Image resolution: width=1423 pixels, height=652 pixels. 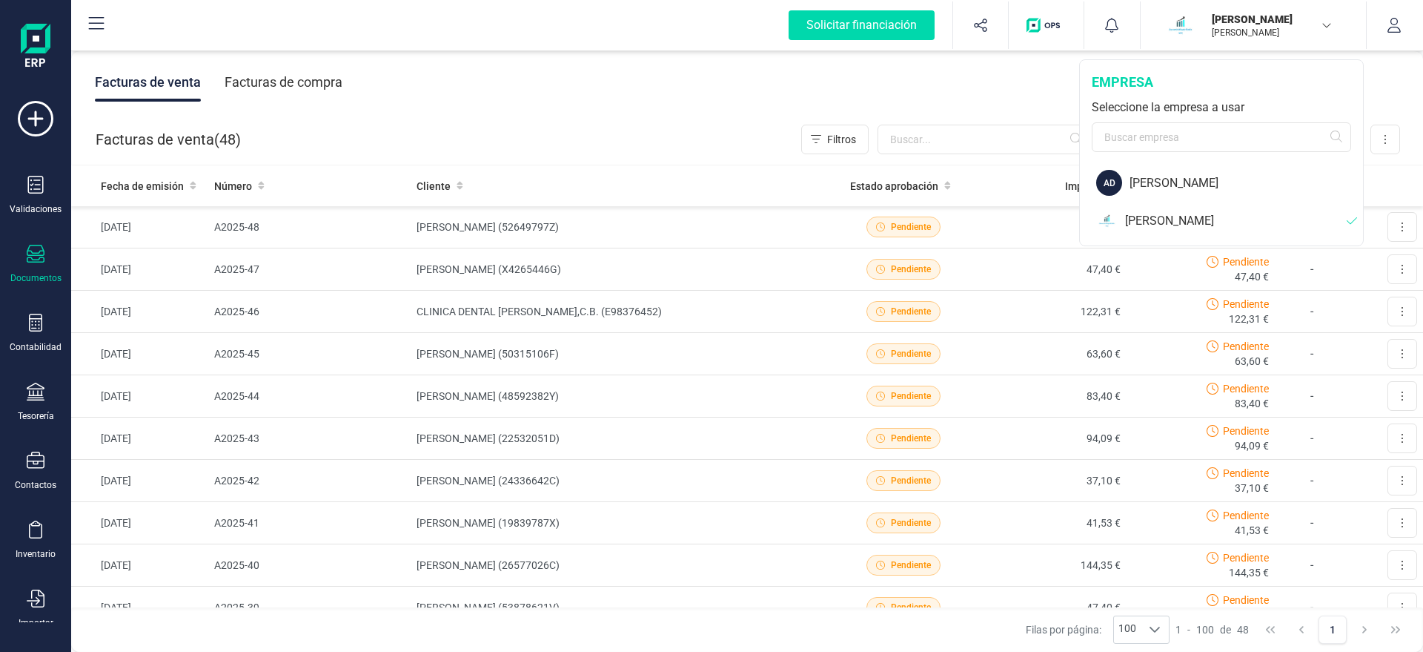 What do you see at coordinates (233, 186) in the screenshot?
I see `span: Número` at bounding box center [233, 186].